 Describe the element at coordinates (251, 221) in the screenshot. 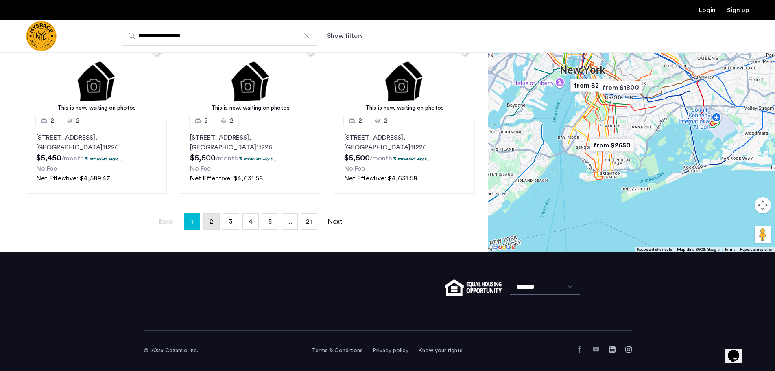

I see `span: 4` at that location.